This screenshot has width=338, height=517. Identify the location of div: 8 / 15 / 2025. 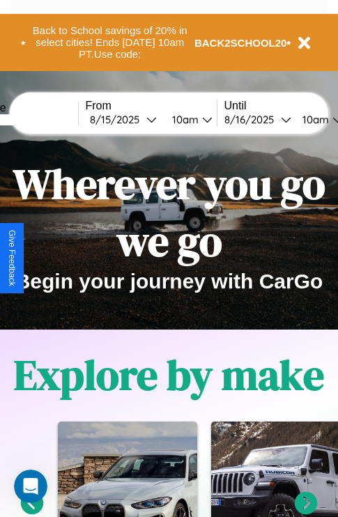
(118, 119).